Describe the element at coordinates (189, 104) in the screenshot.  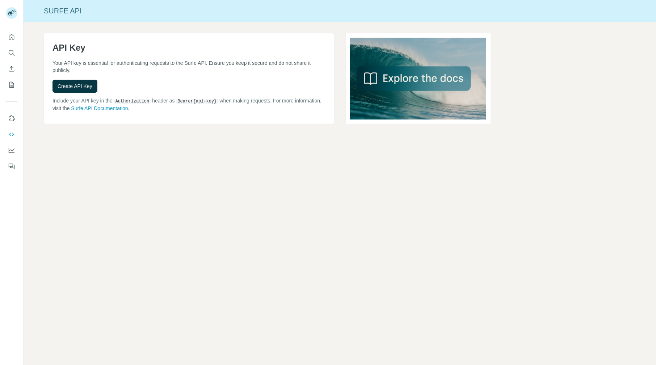
I see `p: Include your API key in the header as when making requests. For more information, visit the .` at that location.